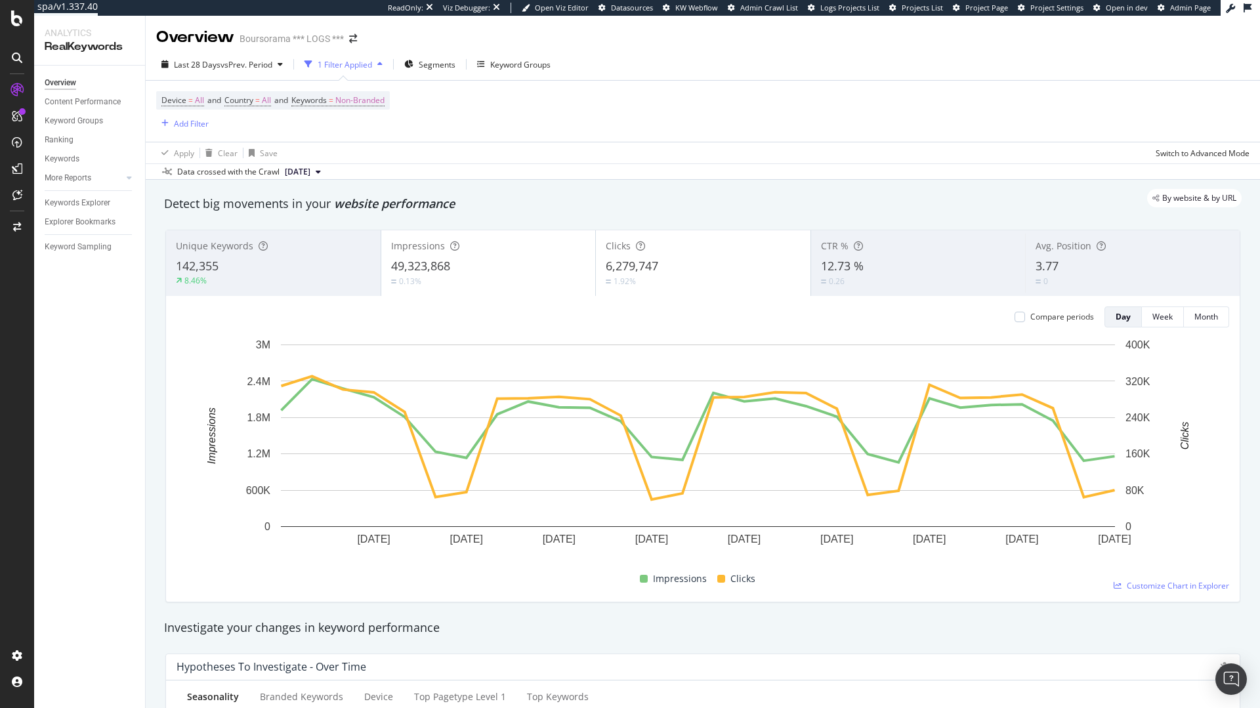  I want to click on text: 400K, so click(1138, 345).